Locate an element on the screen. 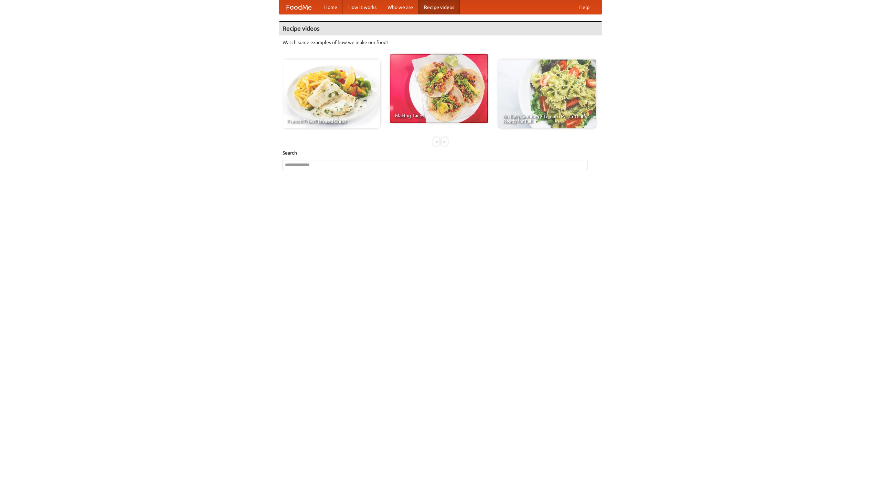 Image resolution: width=881 pixels, height=487 pixels. a: FoodMe is located at coordinates (299, 7).